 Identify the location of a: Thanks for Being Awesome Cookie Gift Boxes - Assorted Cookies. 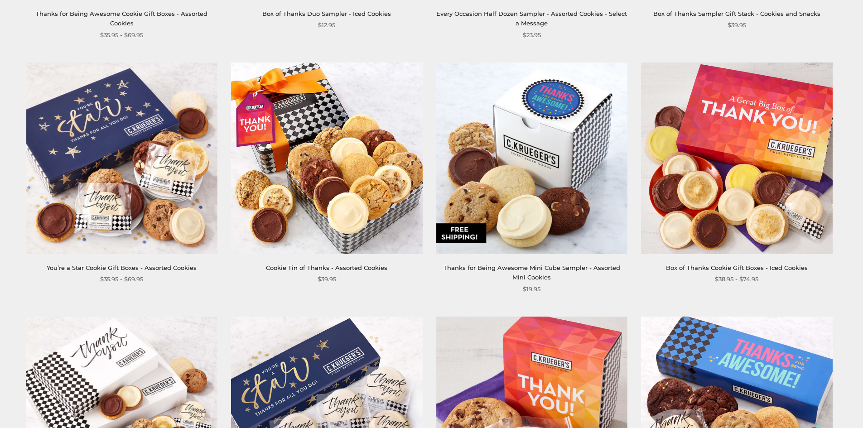
(121, 18).